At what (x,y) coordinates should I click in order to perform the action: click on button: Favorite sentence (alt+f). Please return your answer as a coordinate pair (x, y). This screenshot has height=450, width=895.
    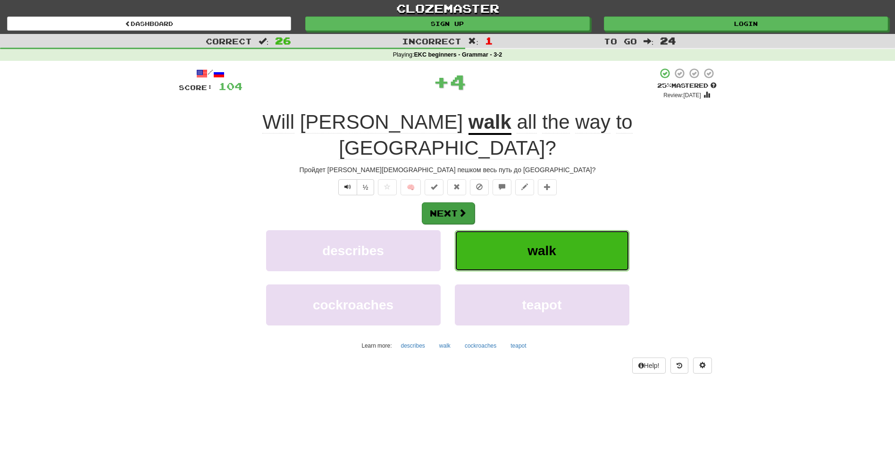
    Looking at the image, I should click on (387, 187).